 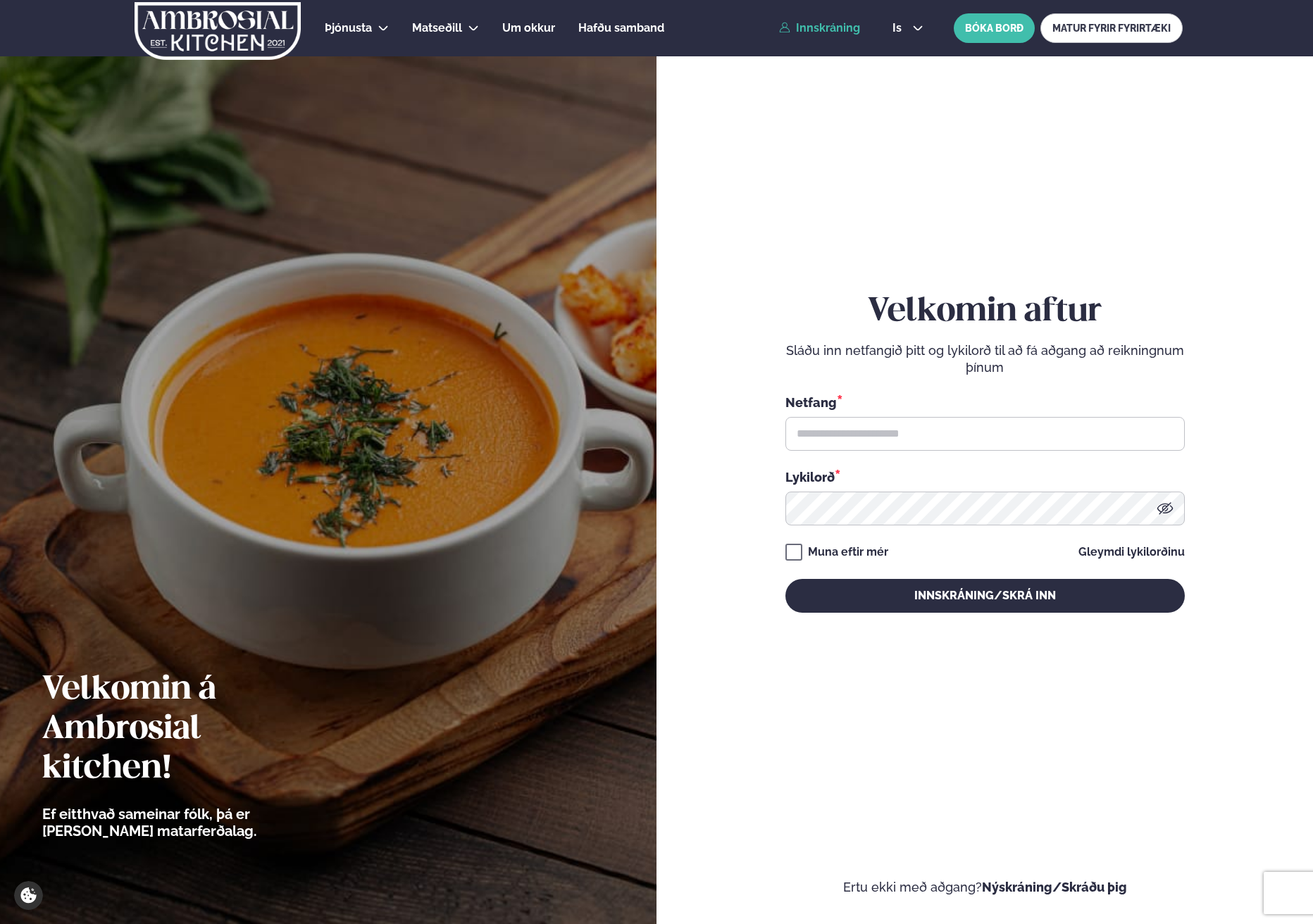 What do you see at coordinates (621, 27) in the screenshot?
I see `span: Hafðu samband` at bounding box center [621, 27].